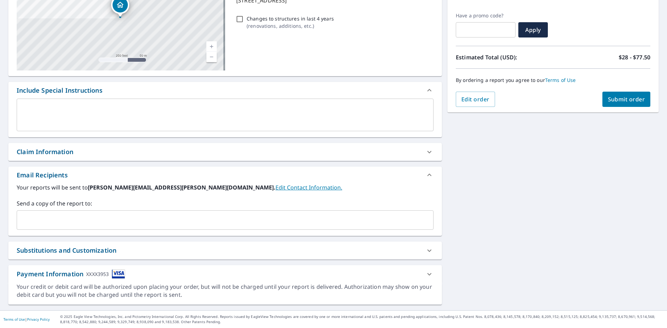  What do you see at coordinates (225, 291) in the screenshot?
I see `div: Your credit or debit card will be authorized upon placing your order, but will not be charged unt...` at bounding box center [225, 291].